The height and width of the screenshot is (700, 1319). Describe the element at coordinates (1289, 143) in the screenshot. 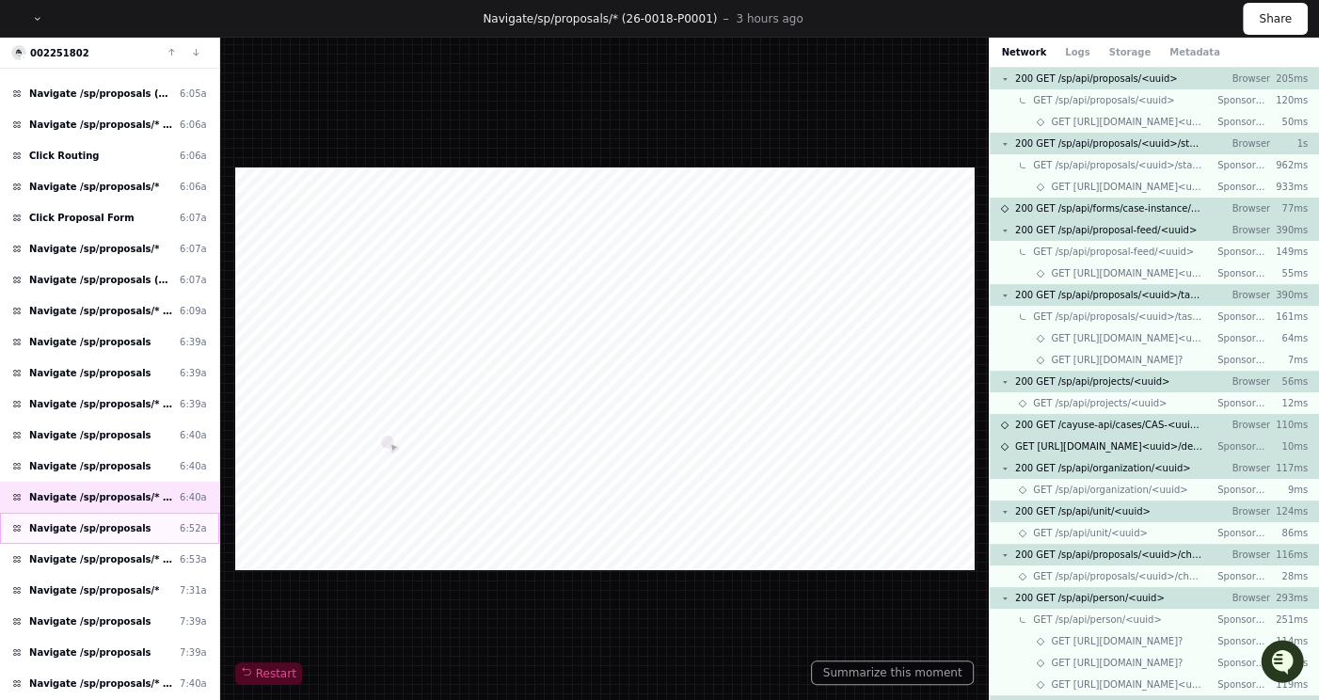

I see `p: 1s` at that location.